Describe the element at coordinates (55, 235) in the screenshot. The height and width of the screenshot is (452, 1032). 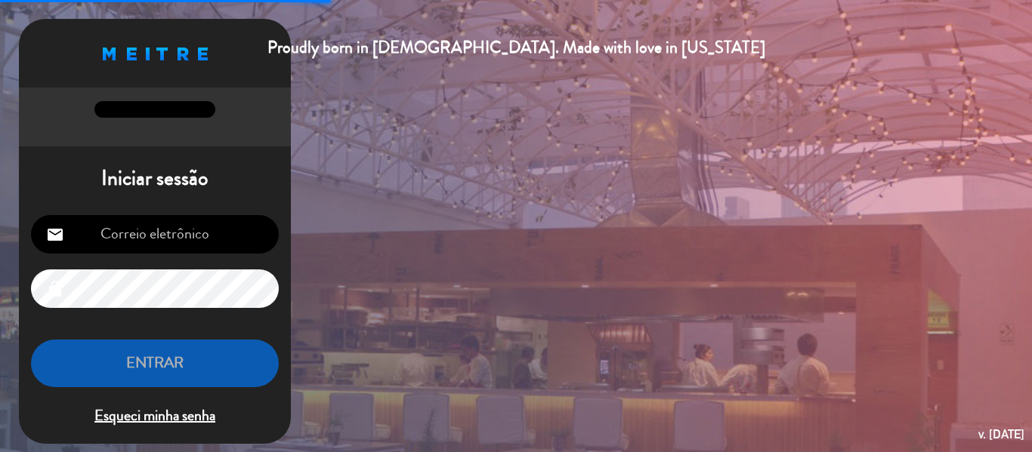
I see `i: email` at that location.